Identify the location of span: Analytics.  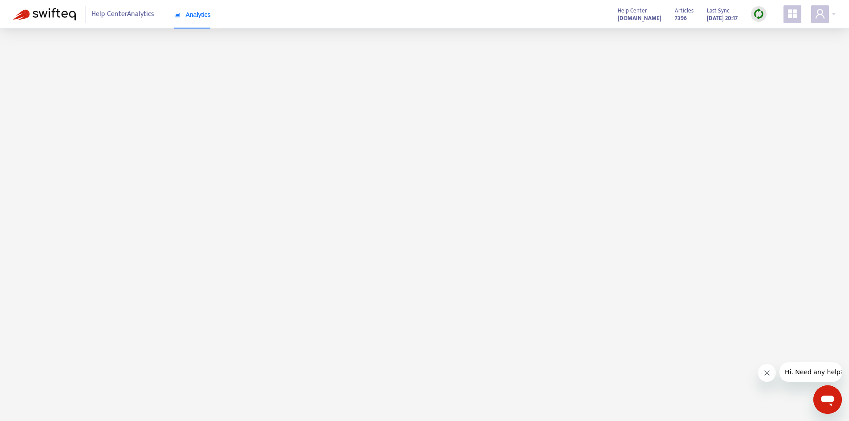
(192, 15).